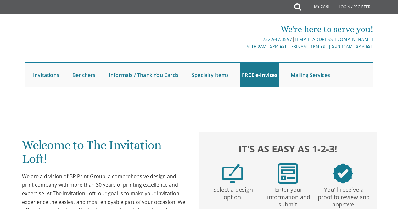  Describe the element at coordinates (344, 196) in the screenshot. I see `p: You'll receive a proof to review and approve.` at that location.